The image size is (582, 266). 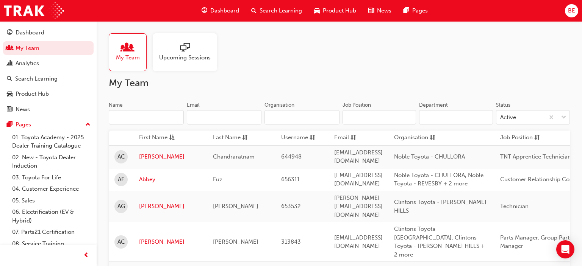 I want to click on div: Search Learning, so click(x=36, y=79).